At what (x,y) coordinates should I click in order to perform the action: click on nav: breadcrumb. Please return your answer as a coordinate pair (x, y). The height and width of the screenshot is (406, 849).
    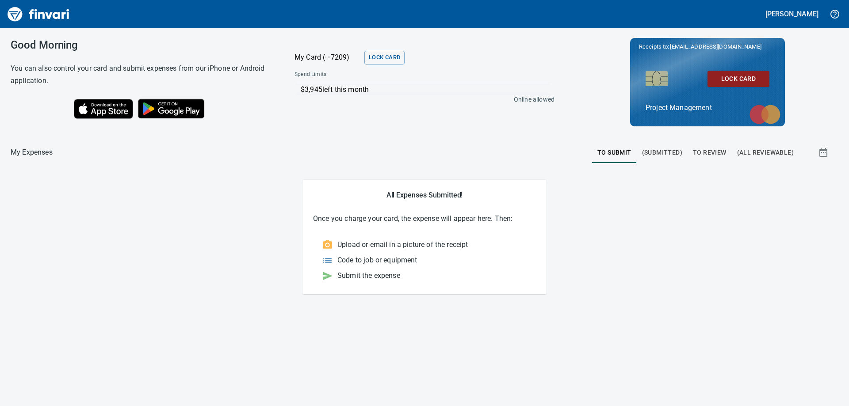
    Looking at the image, I should click on (31, 153).